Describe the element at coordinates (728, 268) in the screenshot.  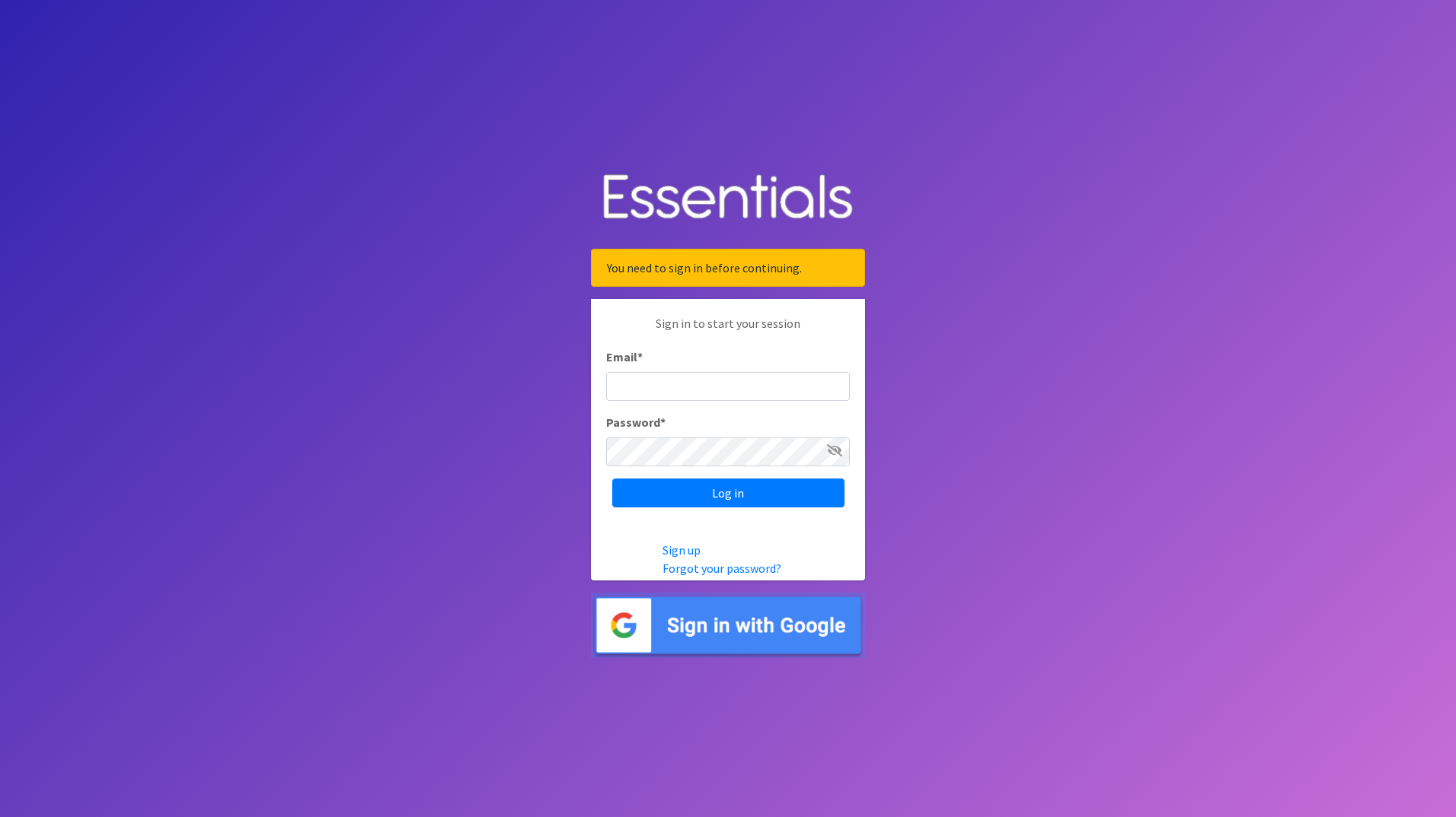
I see `div: You need to sign in before continuing.` at that location.